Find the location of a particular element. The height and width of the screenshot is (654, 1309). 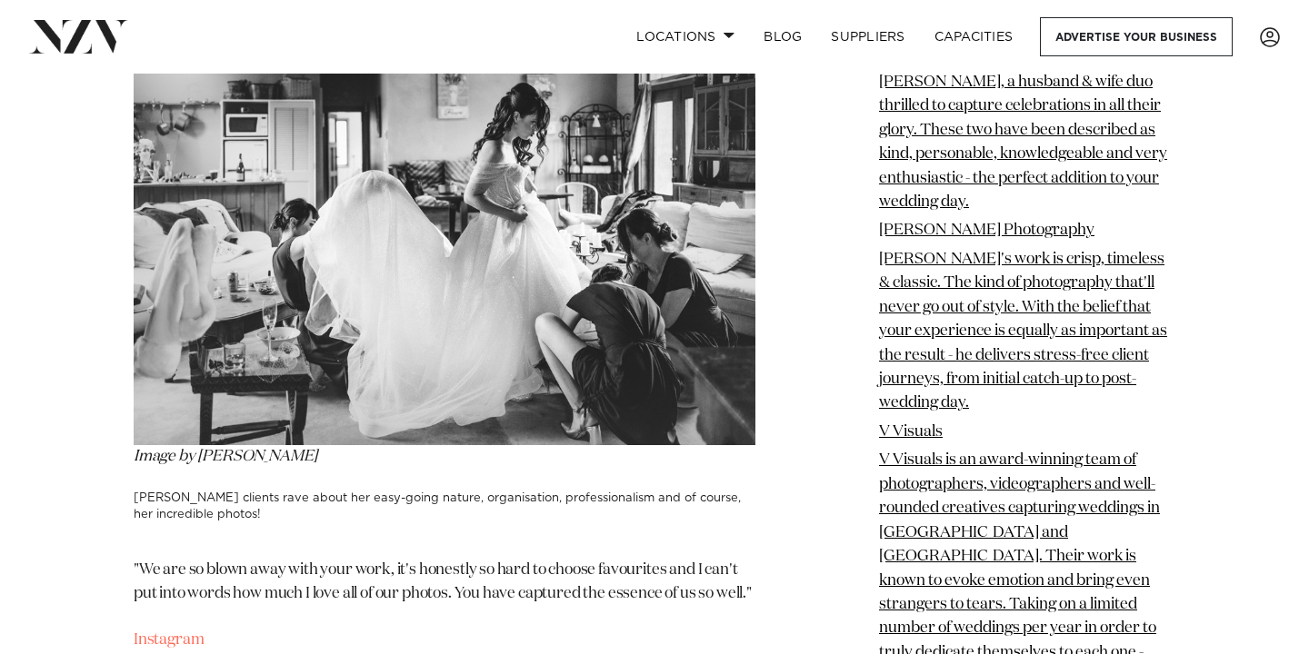

p: "We are so blown away with your work, it's honestly so hard to choose favourites and I can't put ... is located at coordinates (444, 583).